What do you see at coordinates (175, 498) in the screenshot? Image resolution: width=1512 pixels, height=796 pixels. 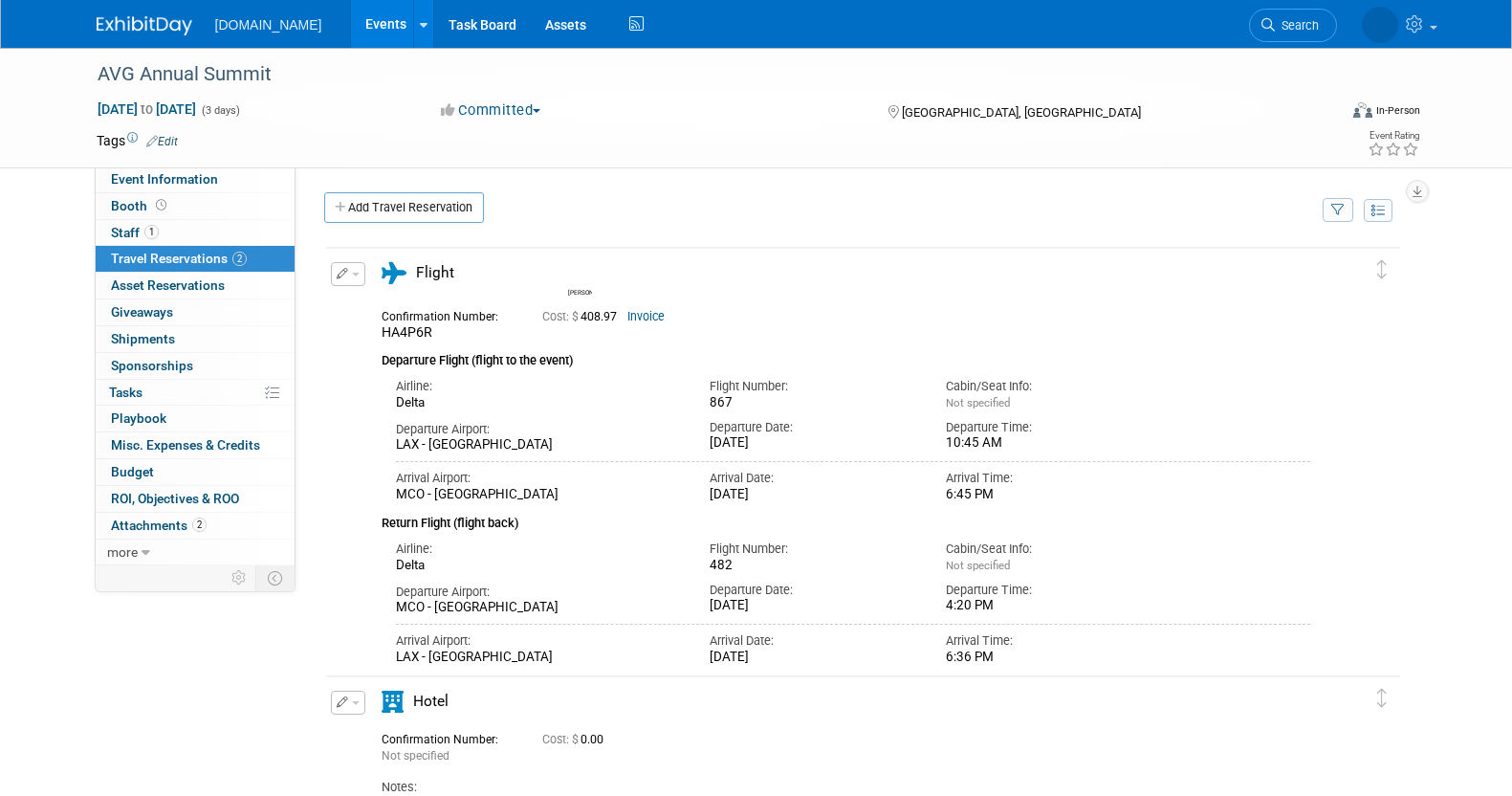 I see `span: ROI, Objectives & ROO` at bounding box center [175, 498].